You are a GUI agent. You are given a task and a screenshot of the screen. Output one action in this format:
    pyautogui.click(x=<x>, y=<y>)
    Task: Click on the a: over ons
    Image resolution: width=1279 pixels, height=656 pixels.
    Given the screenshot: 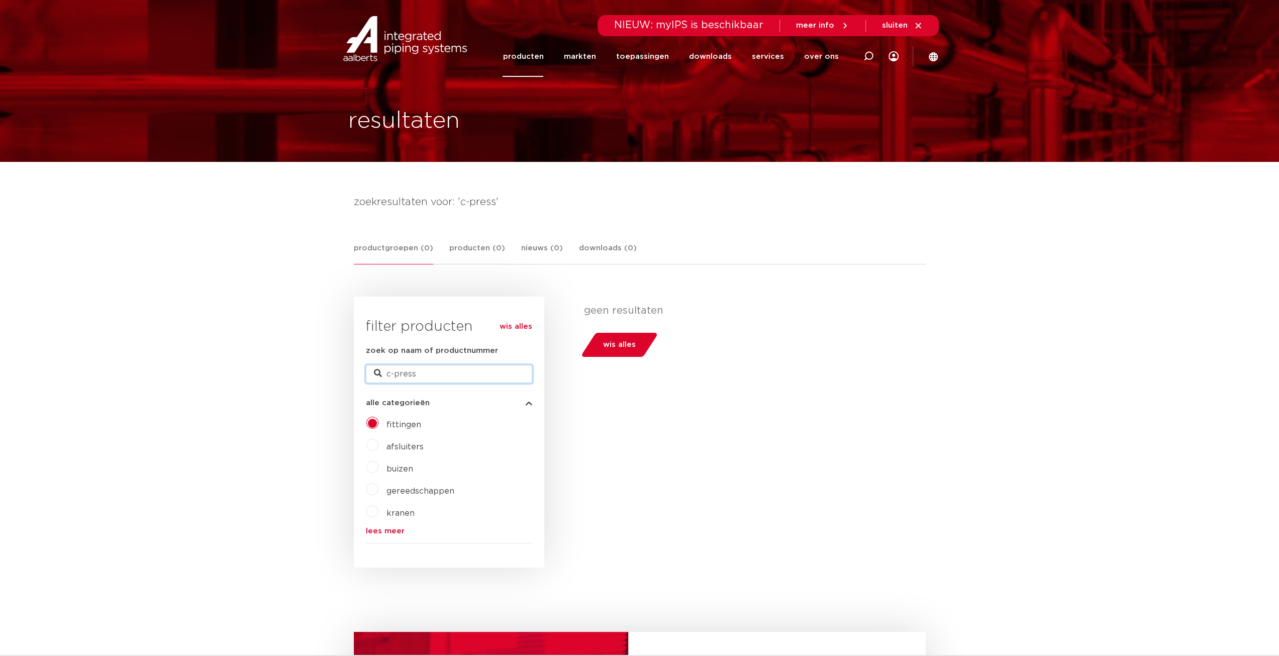 What is the action you would take?
    pyautogui.click(x=821, y=56)
    